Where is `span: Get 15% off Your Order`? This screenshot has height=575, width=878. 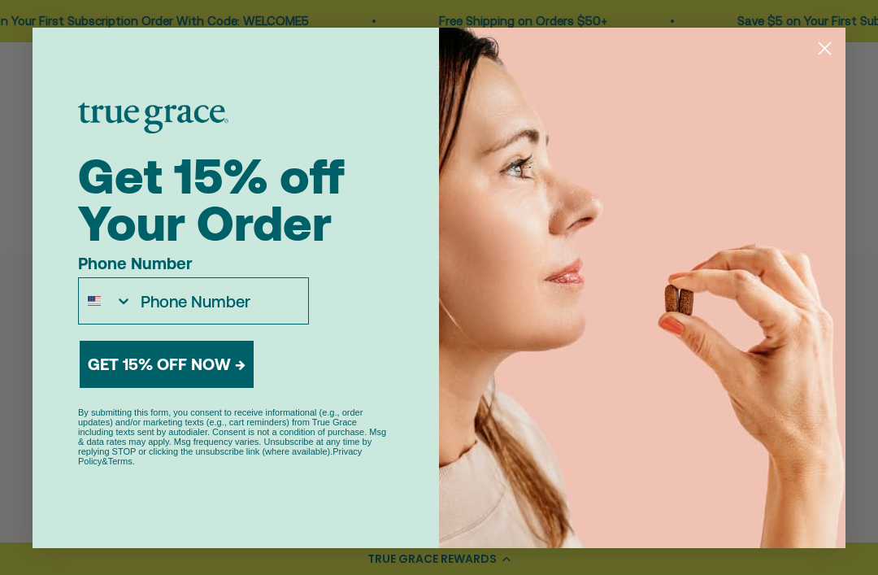
span: Get 15% off Your Order is located at coordinates (211, 199).